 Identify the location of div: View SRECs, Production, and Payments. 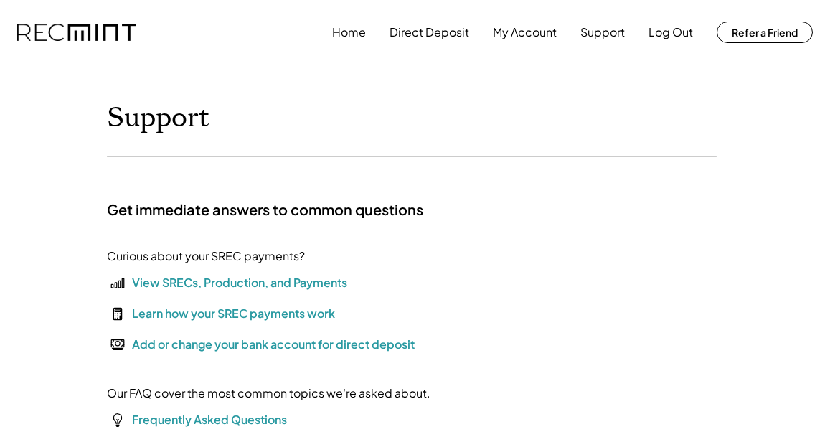
(240, 283).